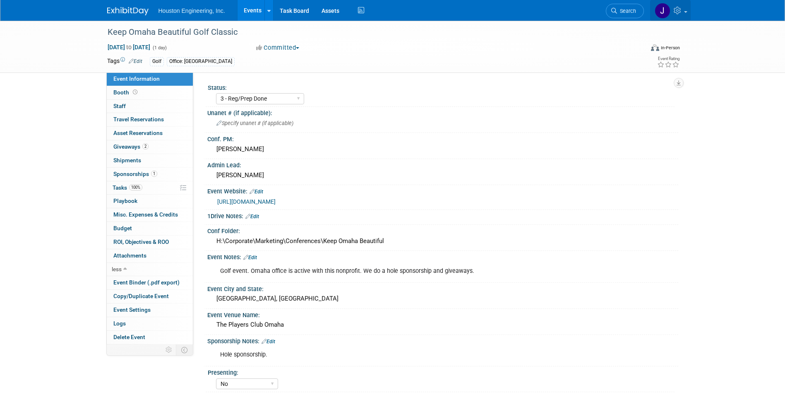 The height and width of the screenshot is (395, 785). What do you see at coordinates (129, 337) in the screenshot?
I see `span: Delete Event` at bounding box center [129, 337].